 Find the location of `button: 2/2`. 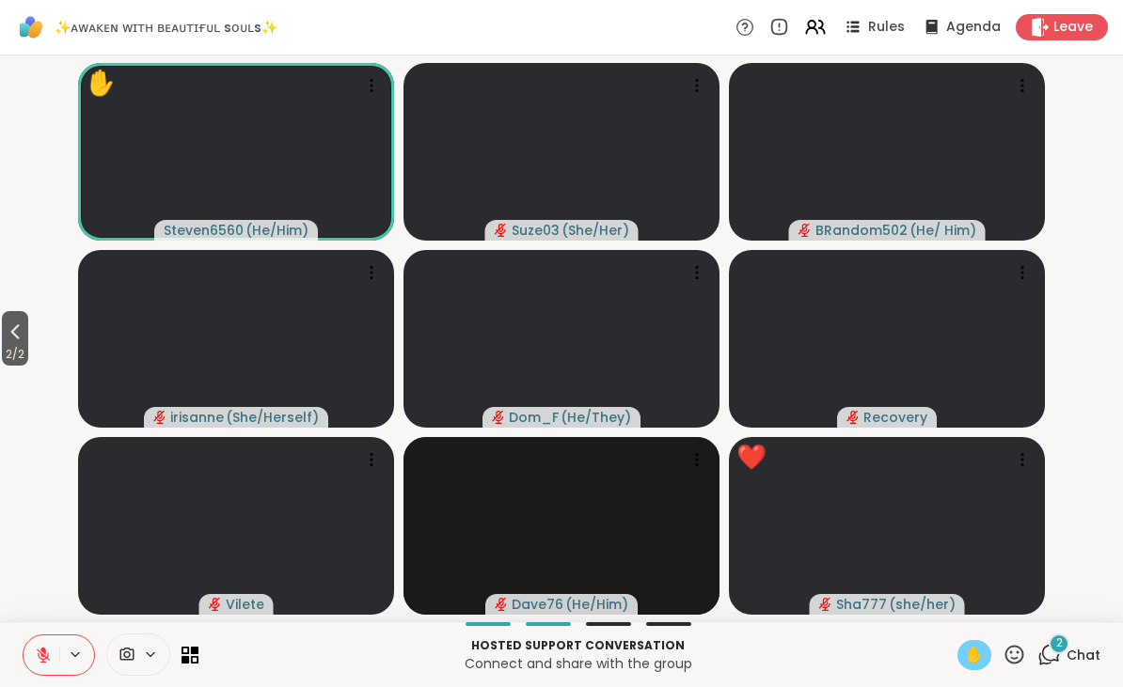

button: 2/2 is located at coordinates (15, 339).